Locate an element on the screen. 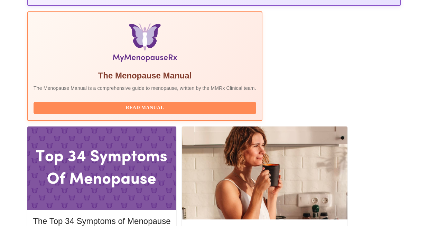  img: Menopause Manual is located at coordinates (145, 44).